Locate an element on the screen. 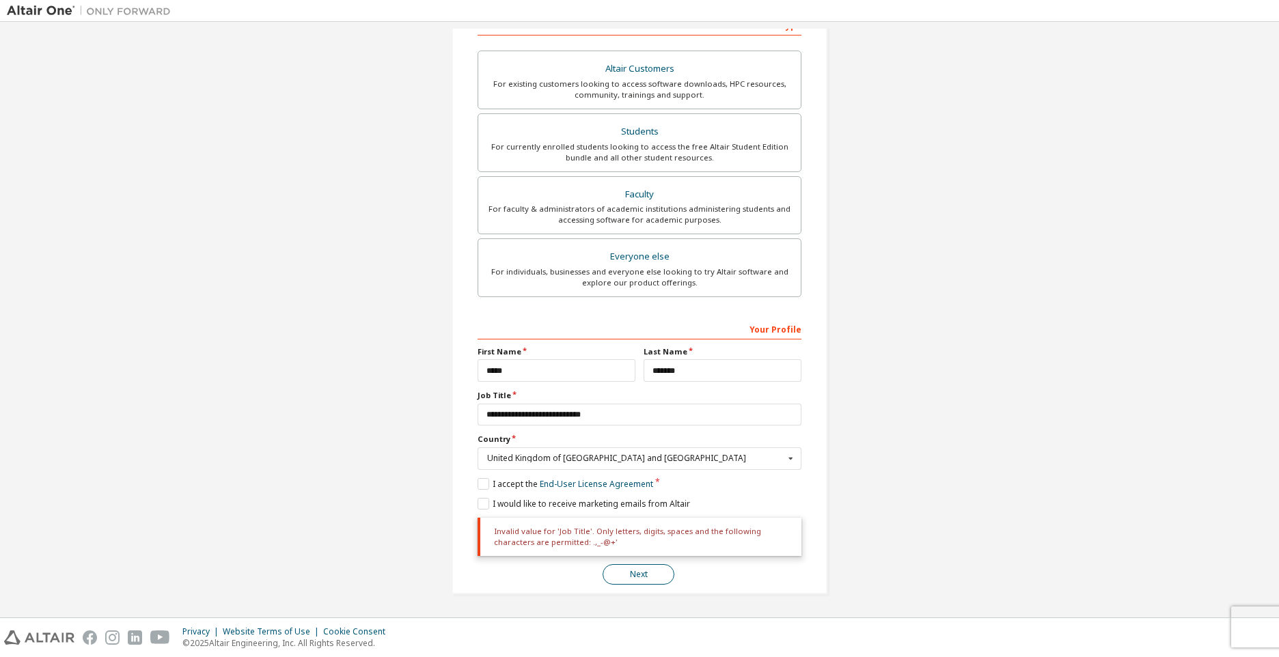 The width and height of the screenshot is (1279, 657). div: Privacy is located at coordinates (202, 632).